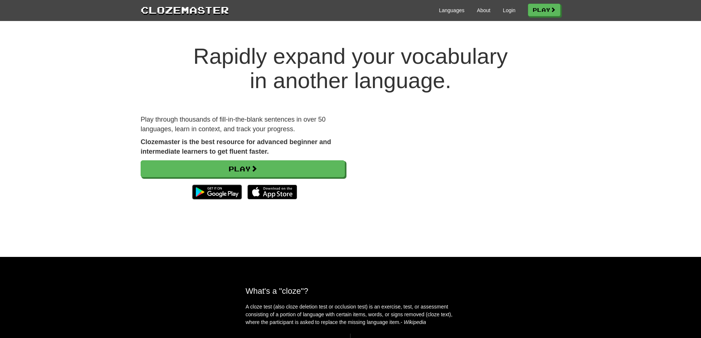 This screenshot has height=338, width=701. What do you see at coordinates (452, 10) in the screenshot?
I see `a: Languages` at bounding box center [452, 10].